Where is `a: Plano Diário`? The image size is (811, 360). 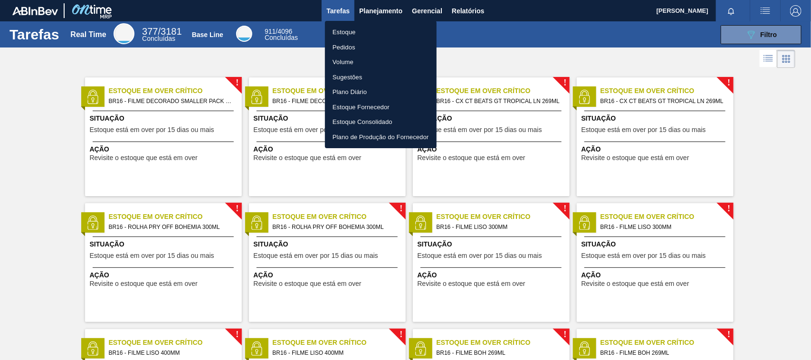 a: Plano Diário is located at coordinates (381, 92).